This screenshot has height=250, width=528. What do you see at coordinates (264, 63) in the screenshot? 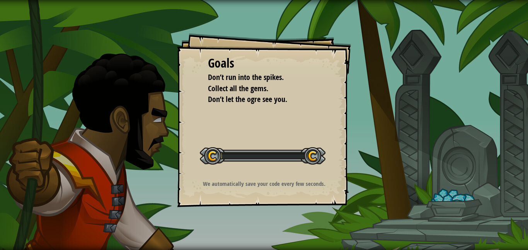
I see `div: Goals` at bounding box center [264, 63].